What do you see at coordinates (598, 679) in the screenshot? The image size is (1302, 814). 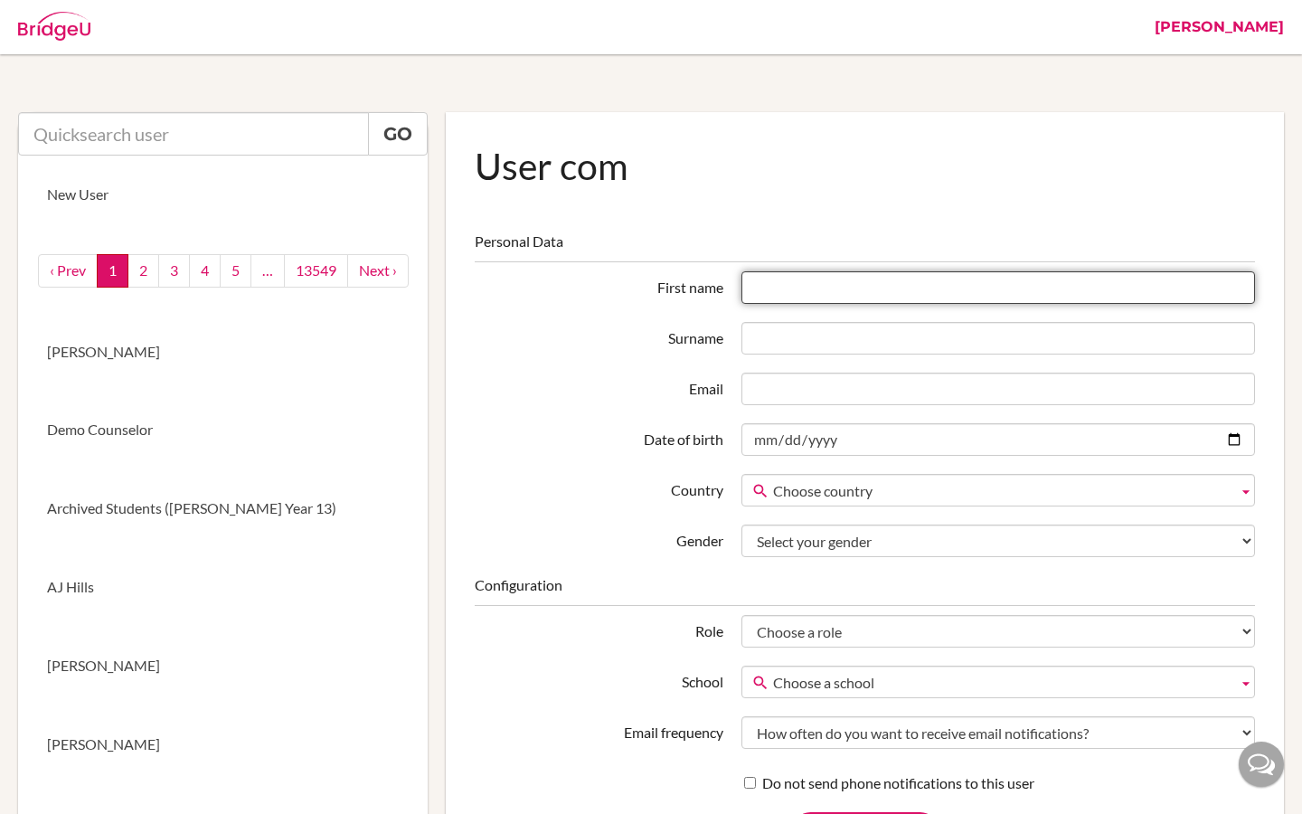 I see `label: School` at bounding box center [598, 679].